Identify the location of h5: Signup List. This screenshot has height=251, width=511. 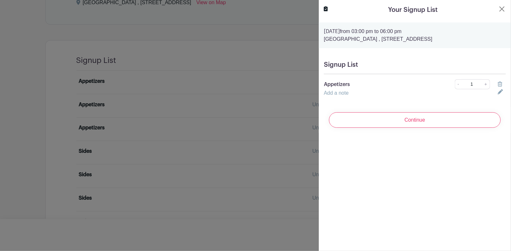
(414, 65).